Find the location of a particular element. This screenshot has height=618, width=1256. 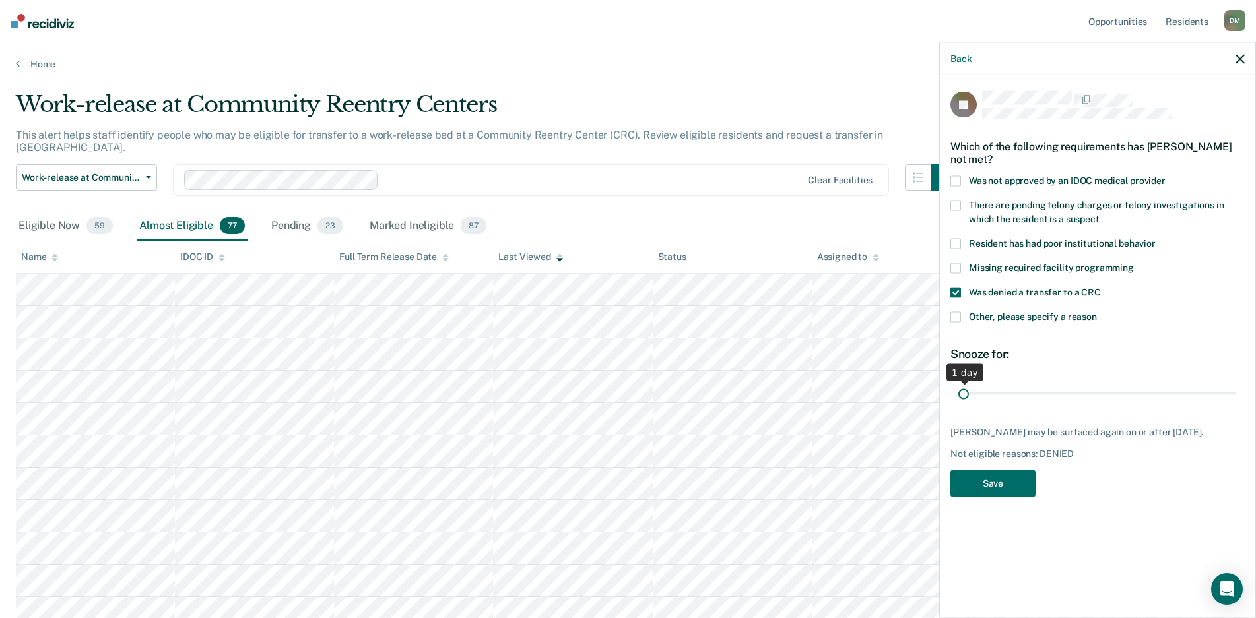

div: Status is located at coordinates (672, 257).